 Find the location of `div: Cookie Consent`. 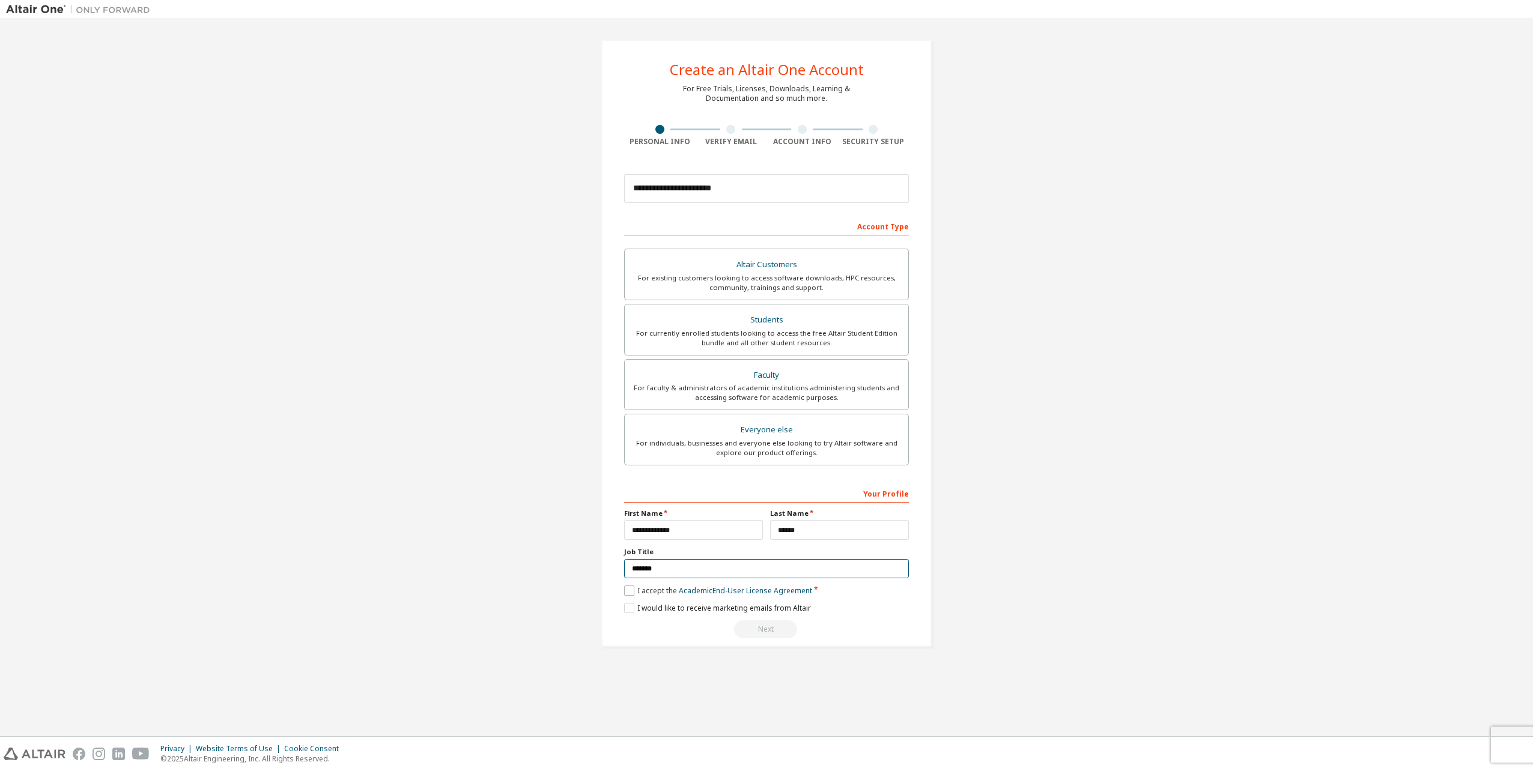

div: Cookie Consent is located at coordinates (315, 749).